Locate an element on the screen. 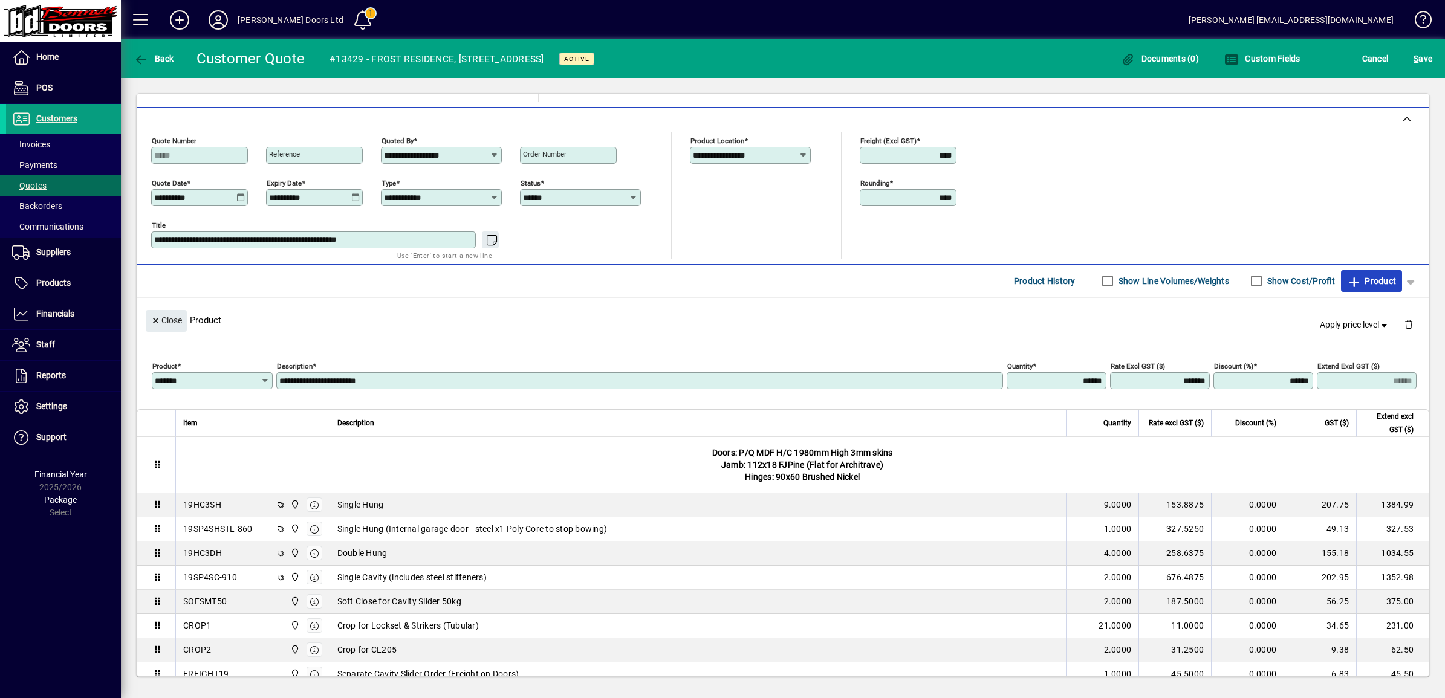  div: CROP1 is located at coordinates (197, 626).